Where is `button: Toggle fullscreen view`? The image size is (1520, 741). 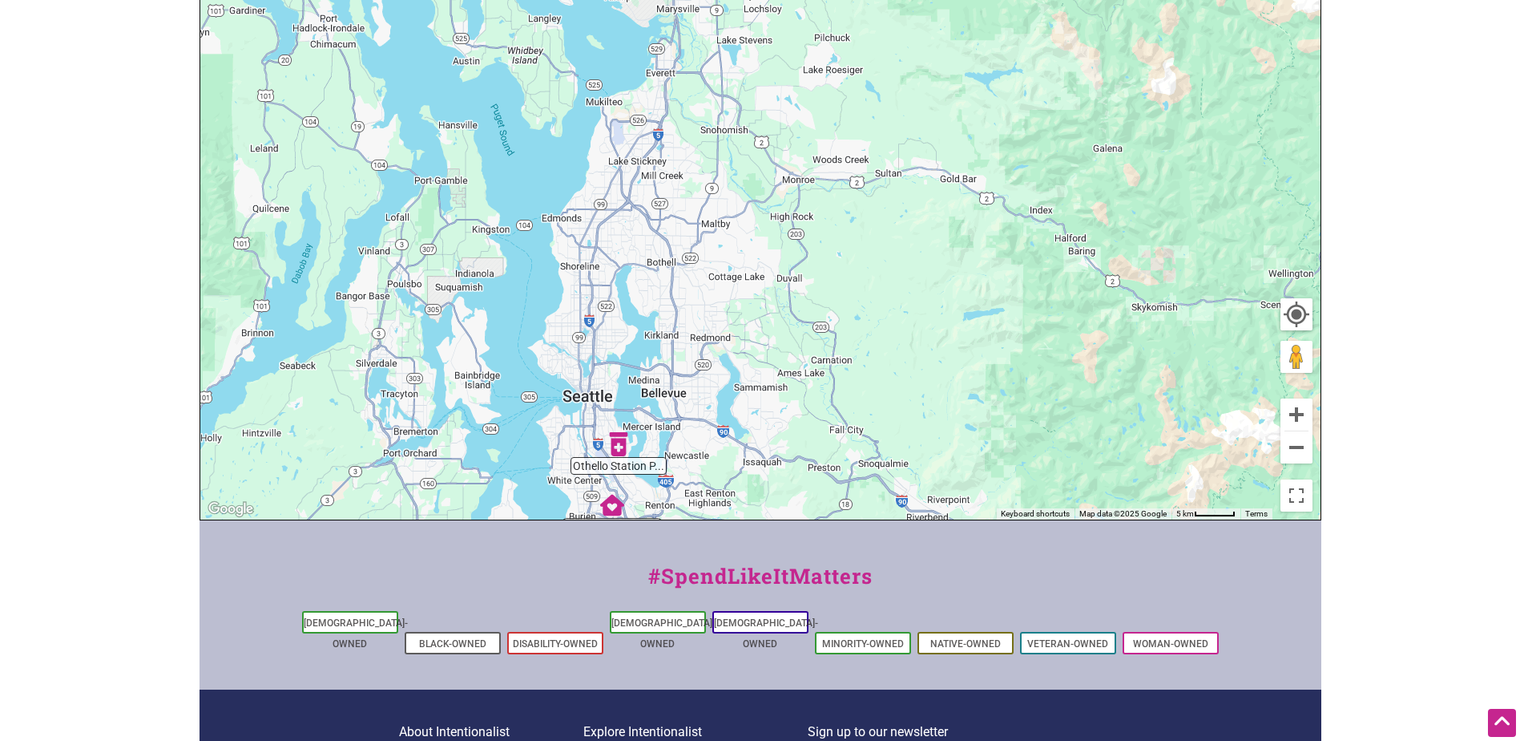 button: Toggle fullscreen view is located at coordinates (1296, 495).